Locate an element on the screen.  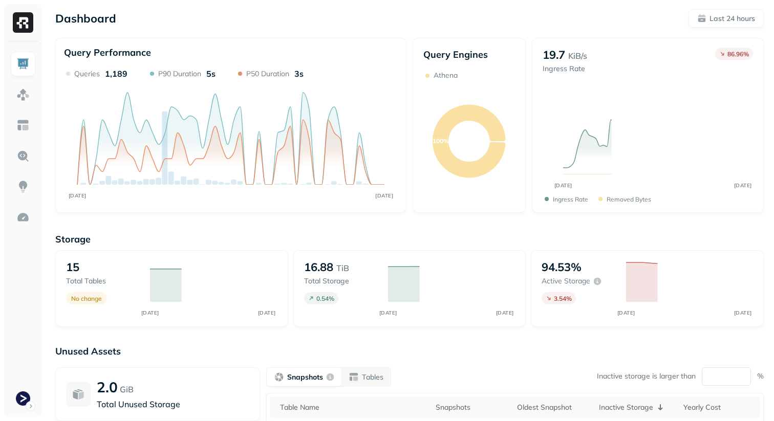
p: 3.54 % is located at coordinates (563, 298).